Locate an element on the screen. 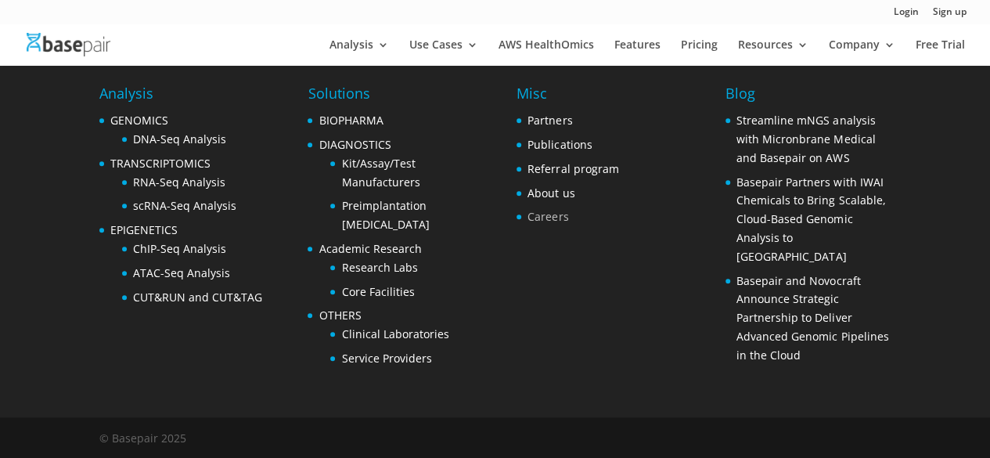  a: Pricing is located at coordinates (699, 52).